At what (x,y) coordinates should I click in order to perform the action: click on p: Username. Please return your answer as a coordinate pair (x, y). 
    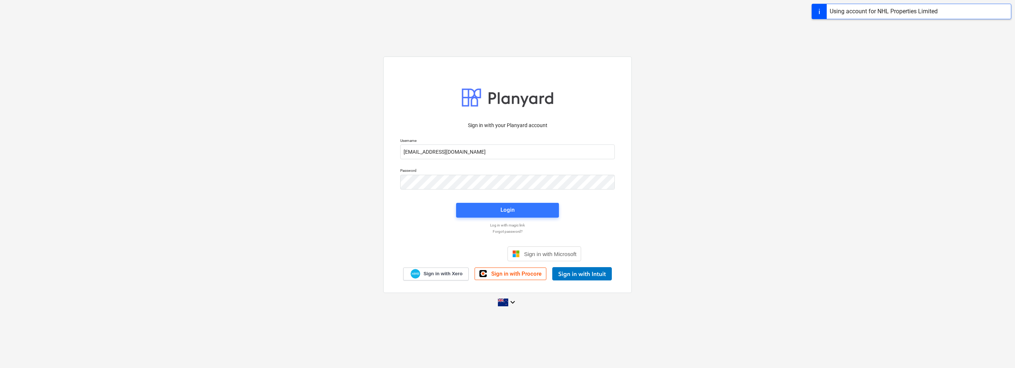
    Looking at the image, I should click on (507, 141).